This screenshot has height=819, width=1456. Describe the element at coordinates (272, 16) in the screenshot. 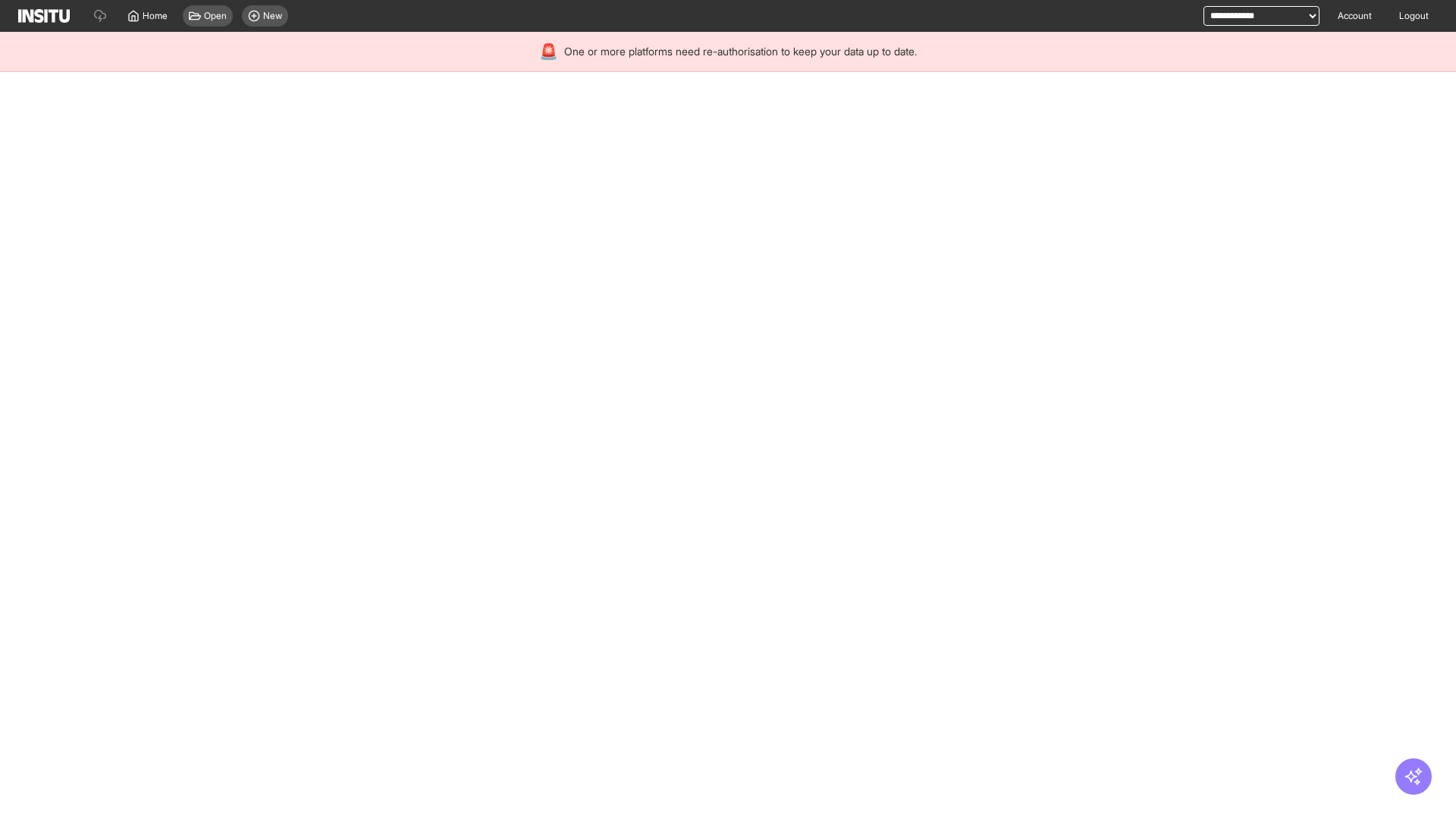

I see `span: New` at that location.